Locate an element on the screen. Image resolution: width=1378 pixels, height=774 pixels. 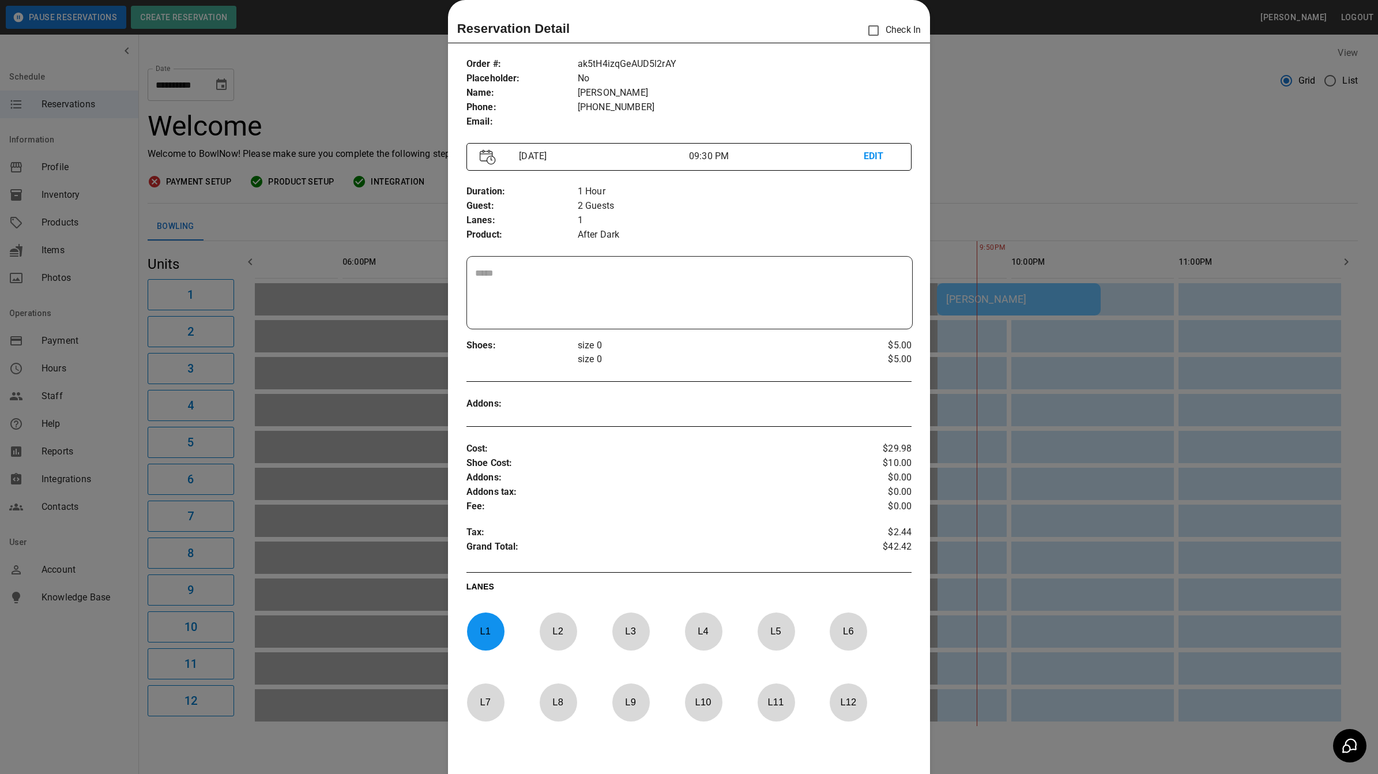
p: Fee : is located at coordinates (652, 506).